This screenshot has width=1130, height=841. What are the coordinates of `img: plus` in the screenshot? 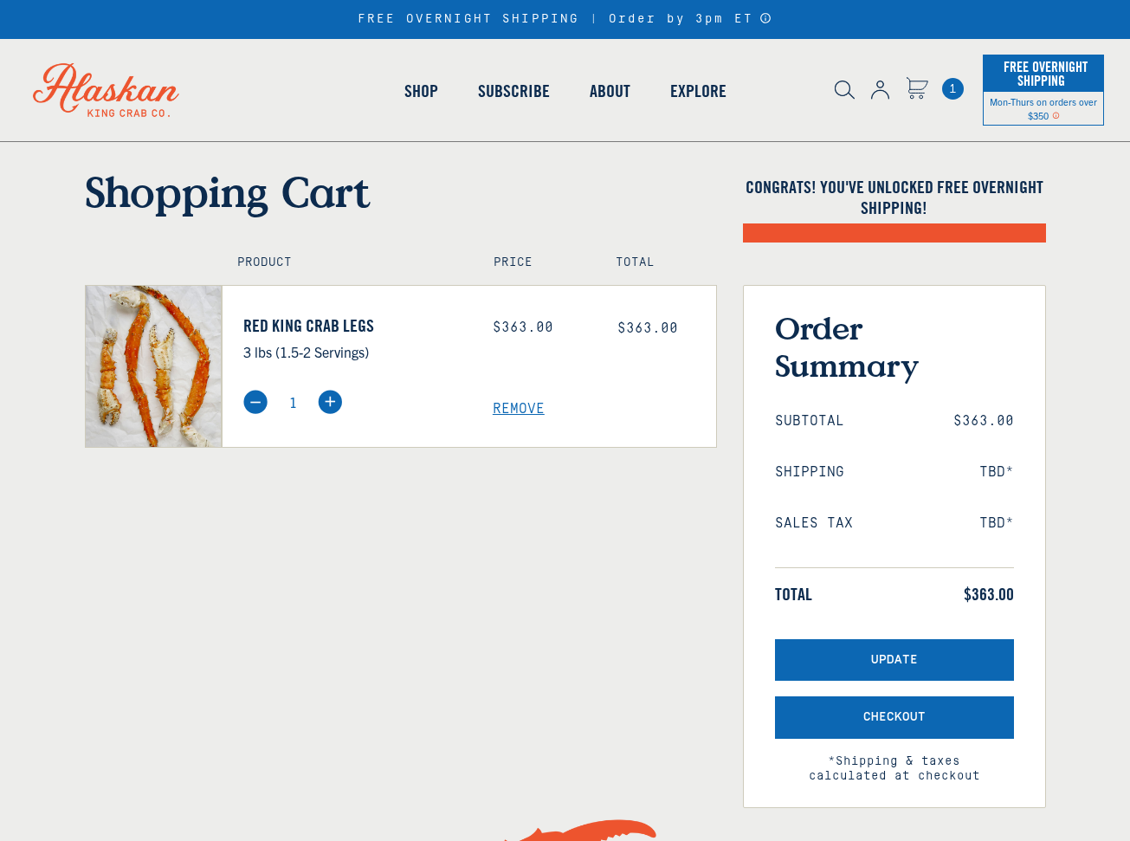 It's located at (330, 402).